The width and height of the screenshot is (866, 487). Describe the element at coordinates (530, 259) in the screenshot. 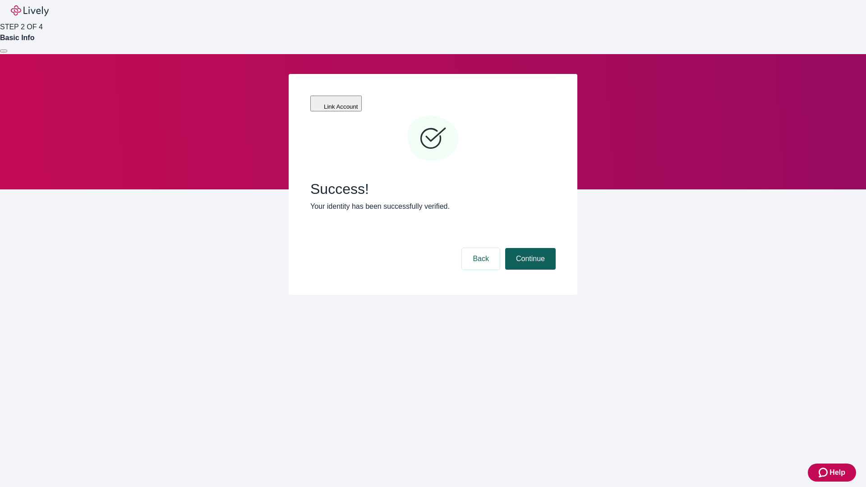

I see `button: Continue` at that location.